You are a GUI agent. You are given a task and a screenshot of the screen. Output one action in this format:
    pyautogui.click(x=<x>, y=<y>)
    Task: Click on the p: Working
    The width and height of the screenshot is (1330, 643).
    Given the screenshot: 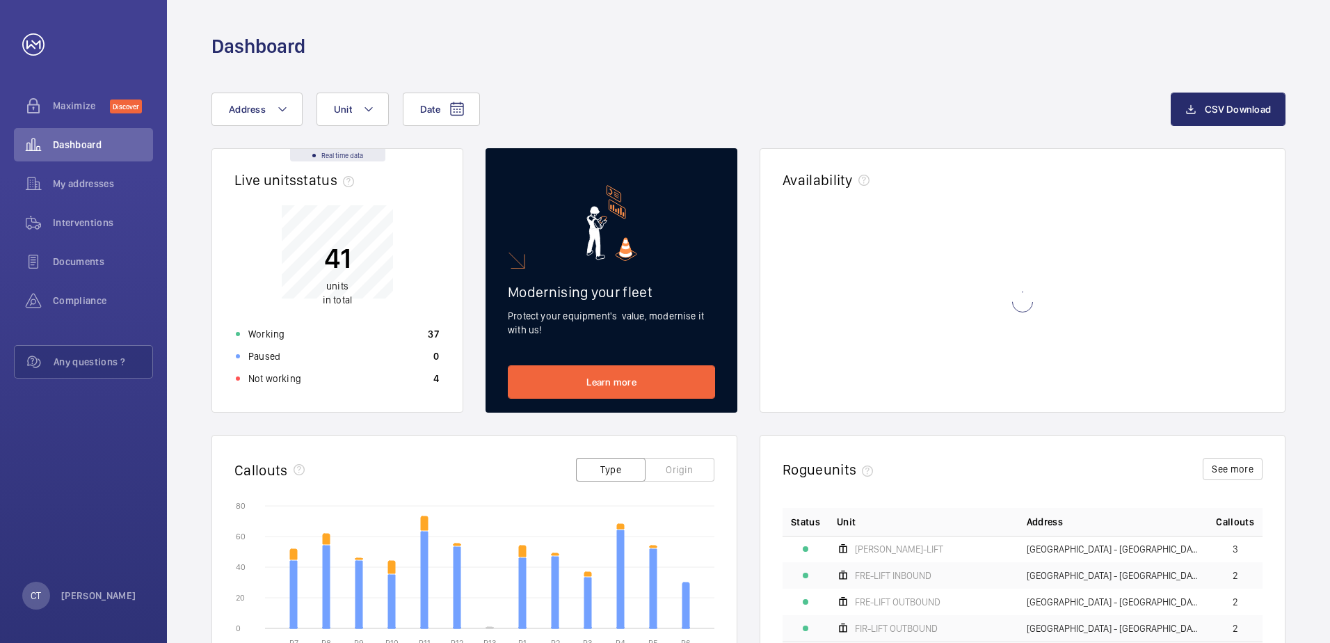 What is the action you would take?
    pyautogui.click(x=266, y=334)
    